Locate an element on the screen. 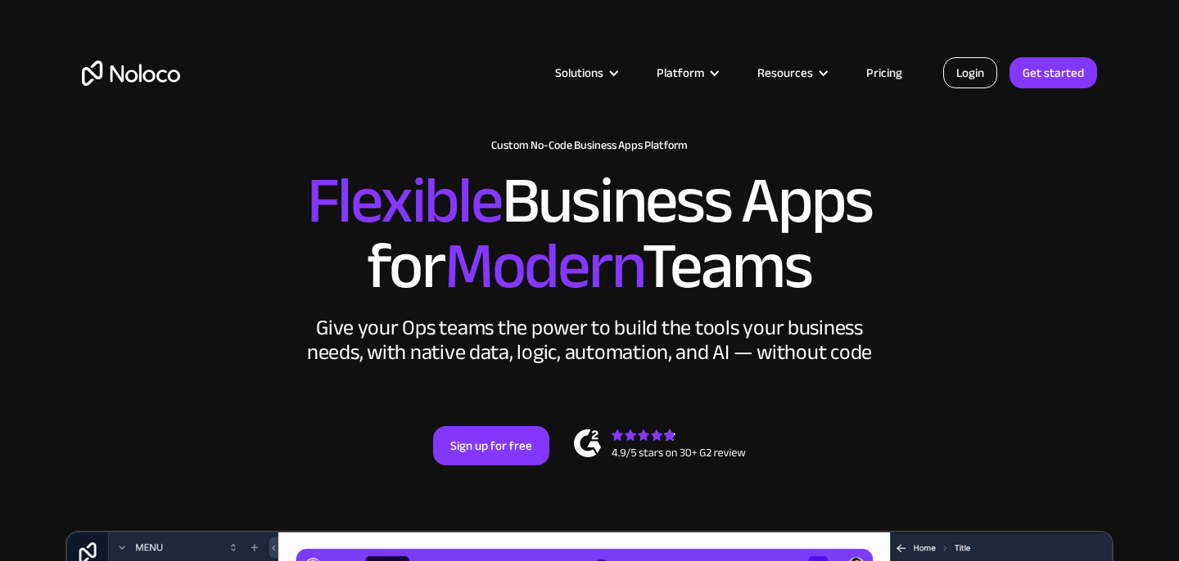 The height and width of the screenshot is (561, 1179). div: Give your Ops teams the power to build the tools your business needs, with native data, logic, au... is located at coordinates (589, 340).